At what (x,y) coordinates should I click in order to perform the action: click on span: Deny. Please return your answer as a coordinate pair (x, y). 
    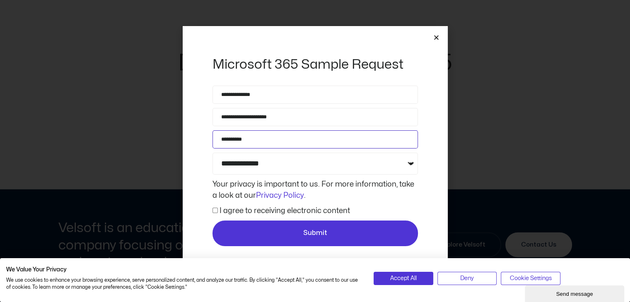
    Looking at the image, I should click on (467, 279).